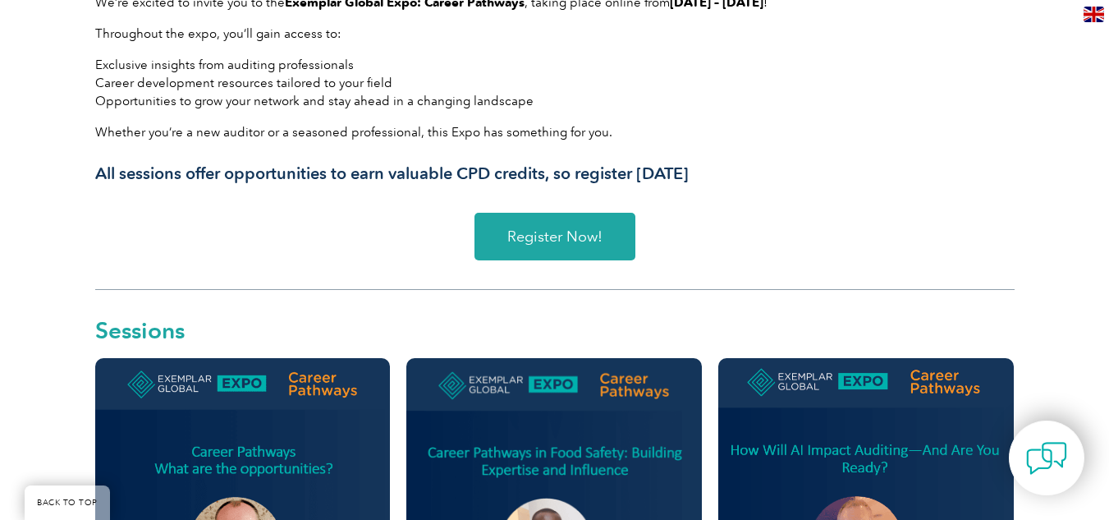  I want to click on img: contact-chat.png, so click(1047, 458).